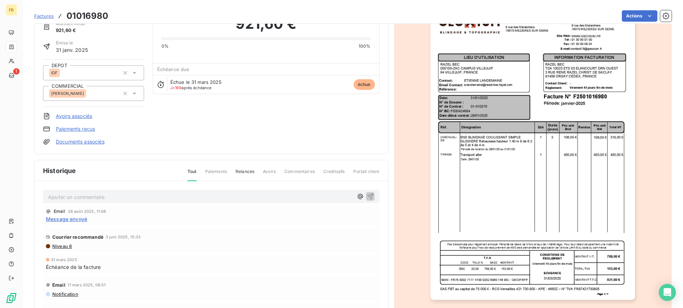 This screenshot has width=683, height=308. Describe the element at coordinates (366, 175) in the screenshot. I see `span: Portail client` at that location.